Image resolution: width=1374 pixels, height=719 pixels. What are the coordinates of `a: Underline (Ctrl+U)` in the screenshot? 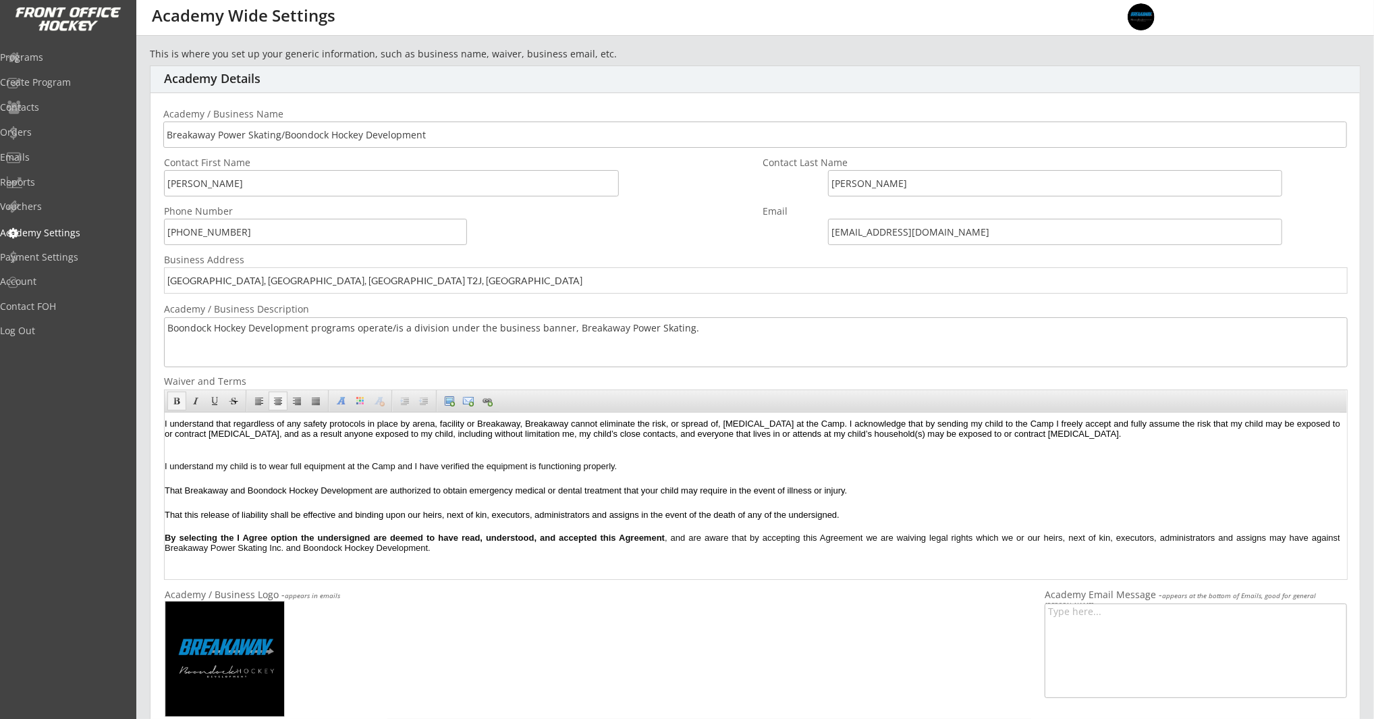 It's located at (215, 401).